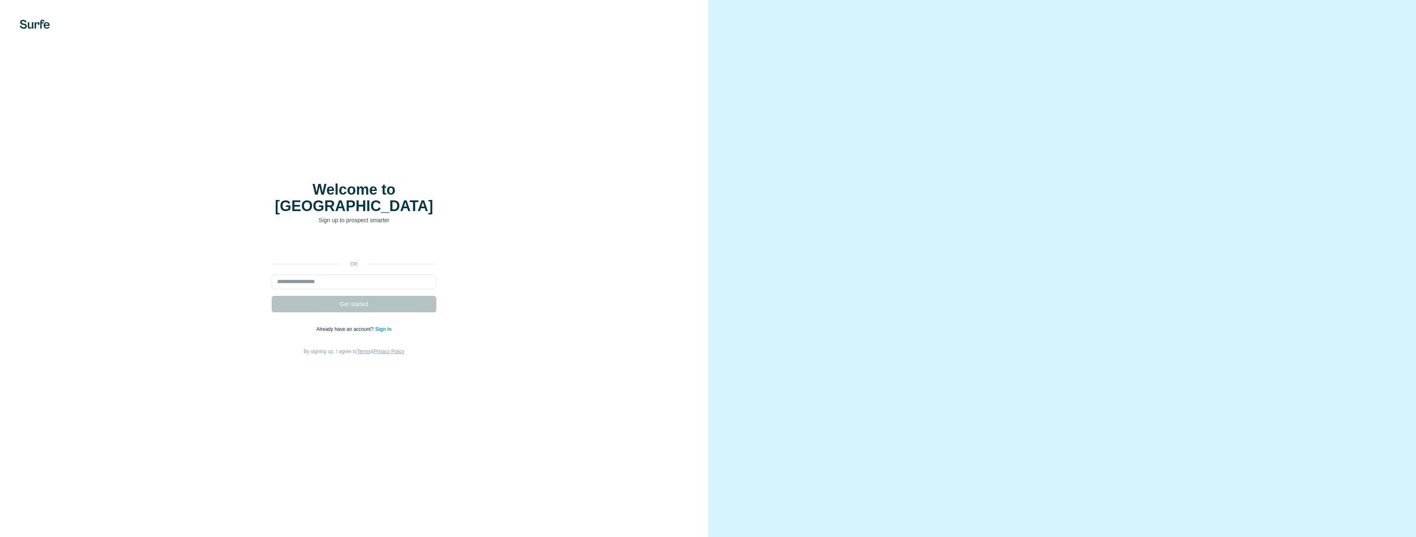 Image resolution: width=1416 pixels, height=537 pixels. Describe the element at coordinates (35, 24) in the screenshot. I see `img: Surfe's logo` at that location.